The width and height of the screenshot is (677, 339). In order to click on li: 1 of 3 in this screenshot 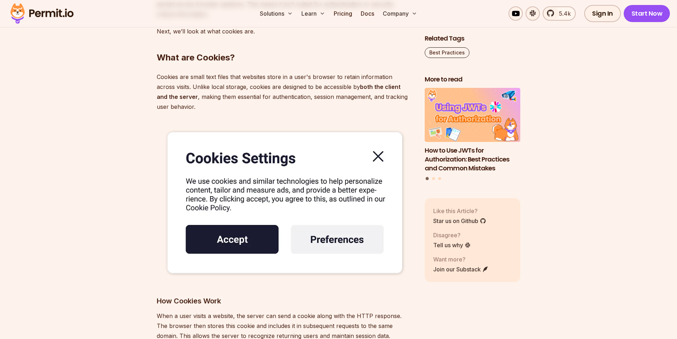, I will do `click(472, 130)`.